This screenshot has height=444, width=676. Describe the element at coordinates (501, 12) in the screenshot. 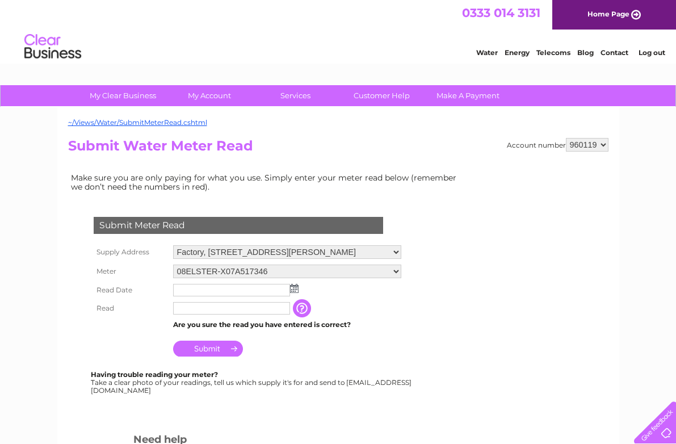

I see `a: 0333 014 3131` at that location.